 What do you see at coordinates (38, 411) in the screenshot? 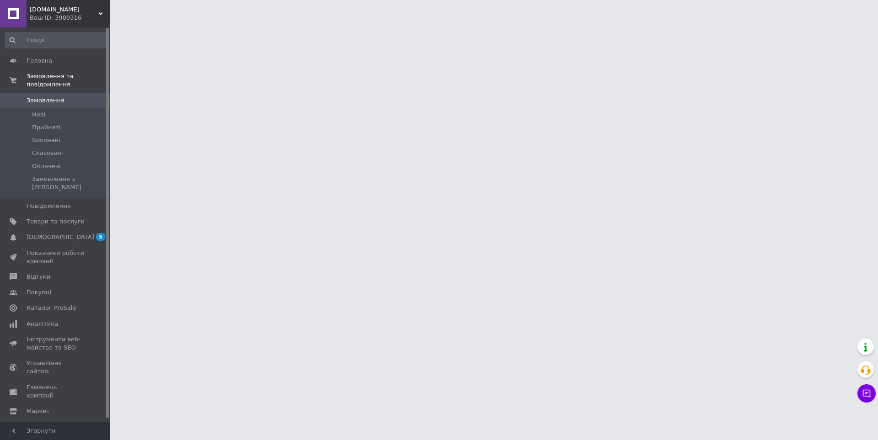
I see `span: Маркет` at bounding box center [38, 411].